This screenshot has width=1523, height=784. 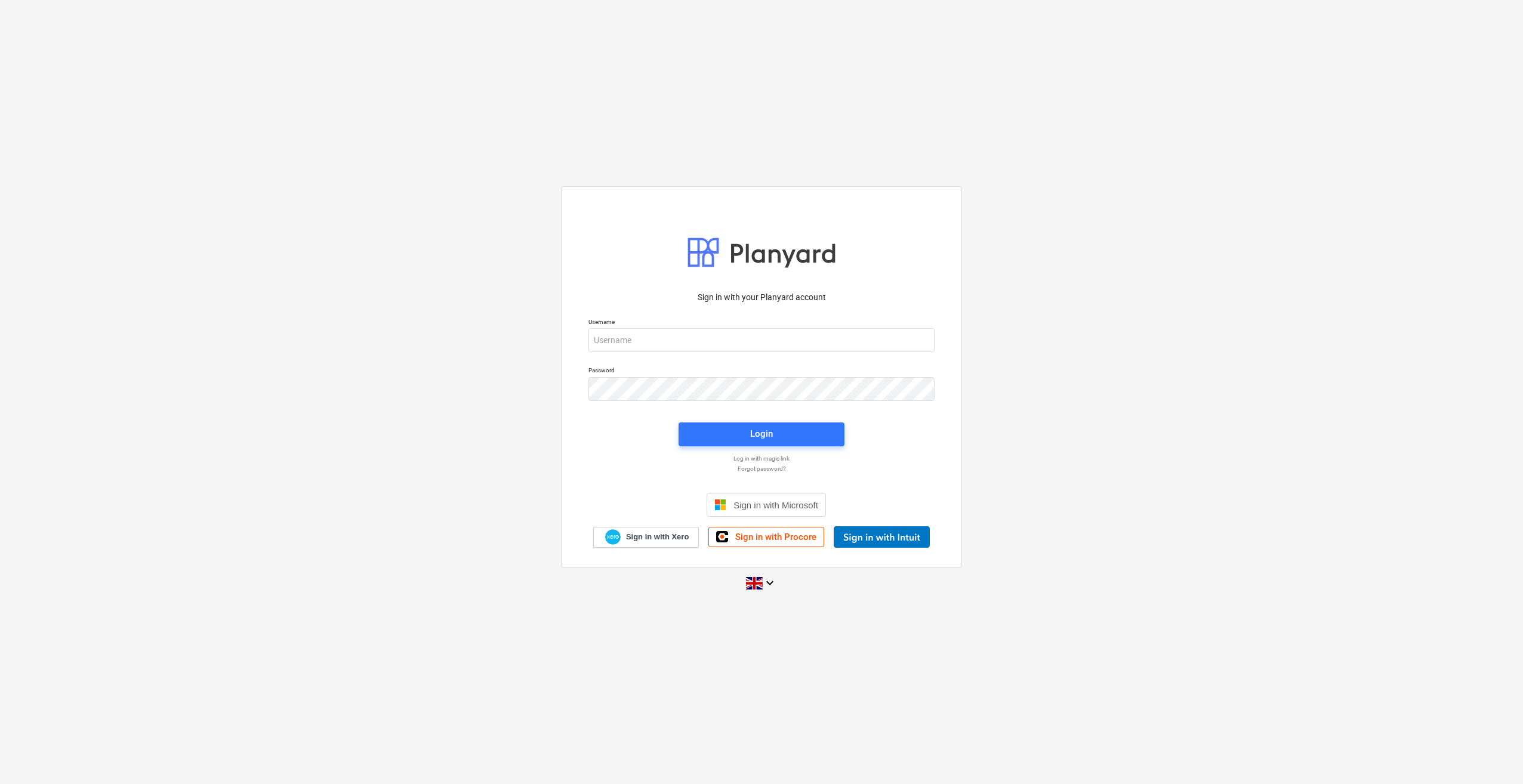 What do you see at coordinates (762, 458) in the screenshot?
I see `p: Log in with magic link` at bounding box center [762, 458].